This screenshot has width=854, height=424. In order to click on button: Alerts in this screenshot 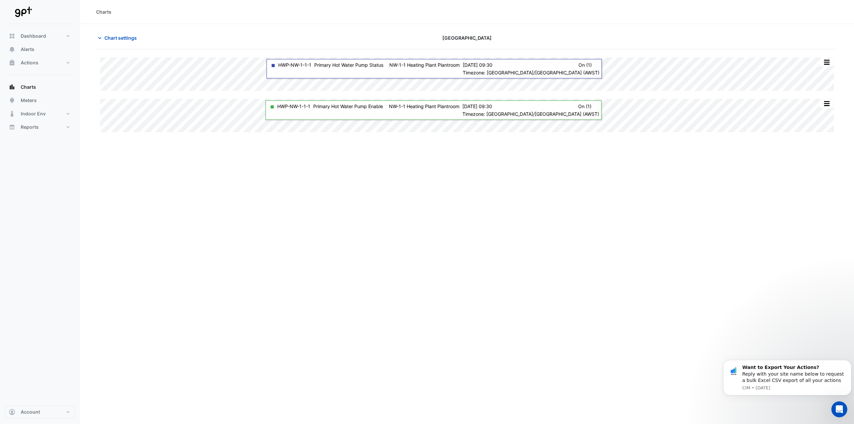, I will do `click(40, 49)`.